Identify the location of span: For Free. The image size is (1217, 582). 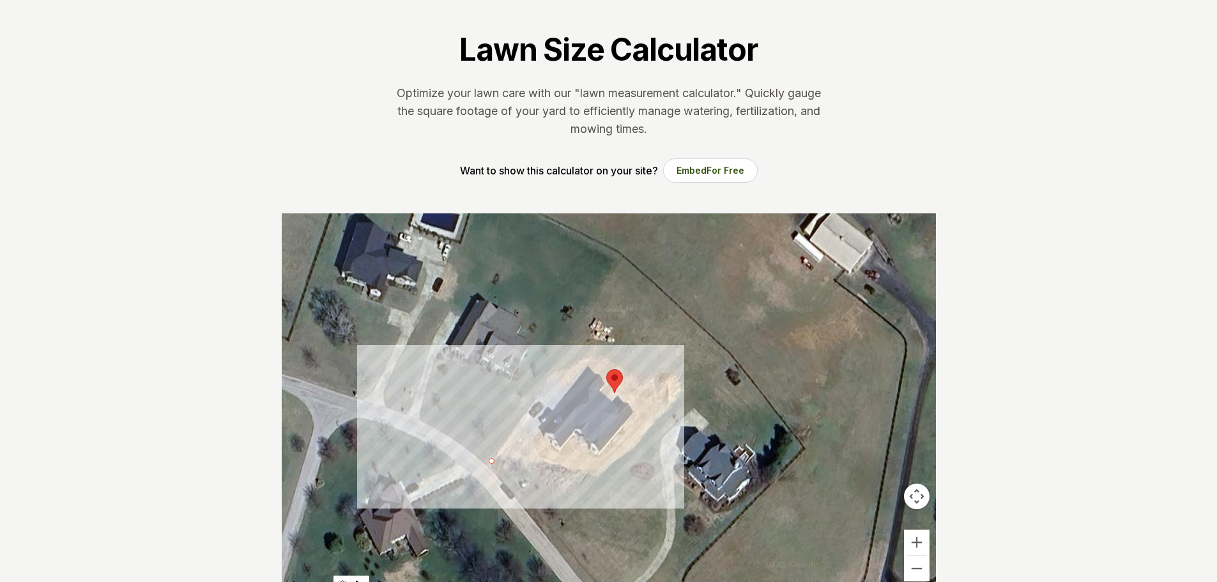
(725, 170).